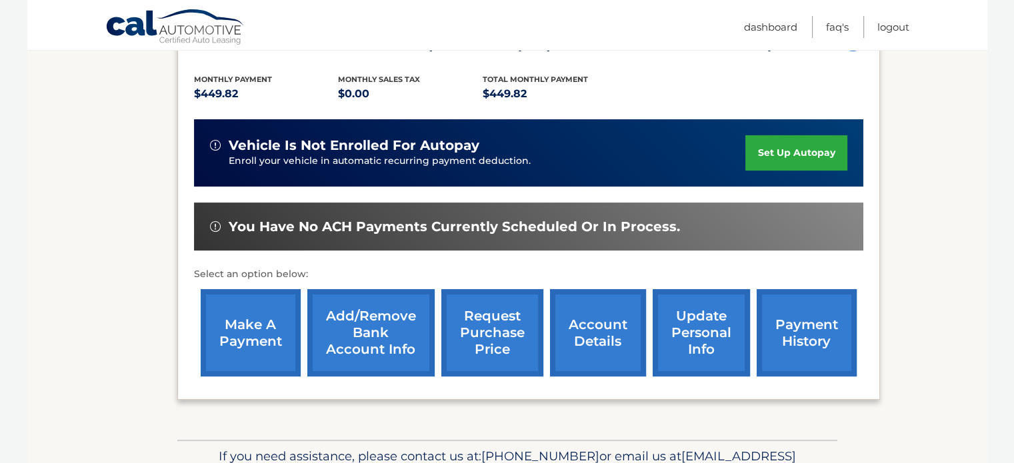 The height and width of the screenshot is (463, 1014). What do you see at coordinates (175, 28) in the screenshot?
I see `a: Cal Automotive` at bounding box center [175, 28].